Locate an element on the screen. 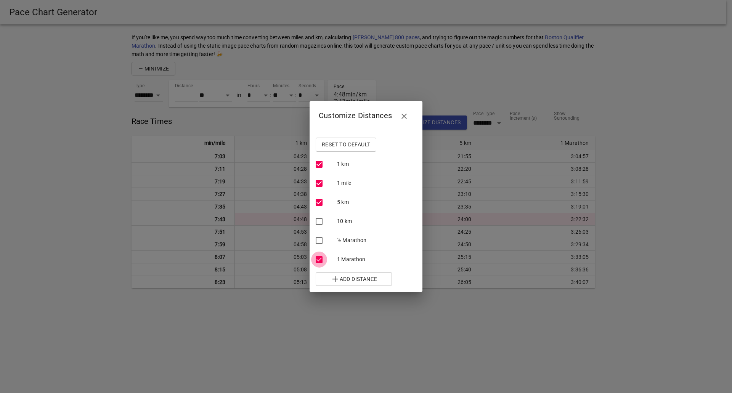 This screenshot has width=732, height=393. span: Reset to Default is located at coordinates (346, 144).